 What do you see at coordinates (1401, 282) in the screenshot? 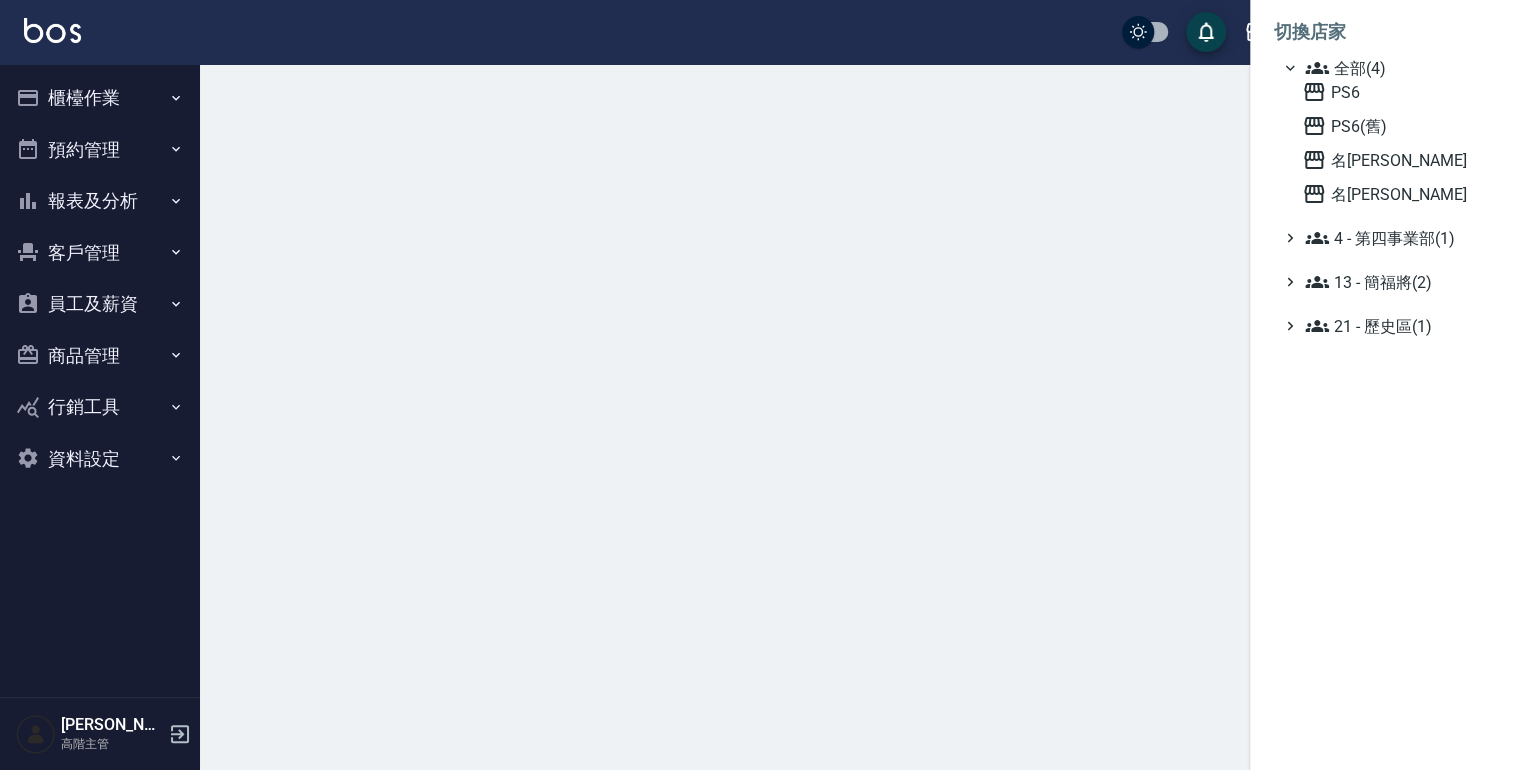
I see `span: 13 - 簡福將(2)` at bounding box center [1401, 282].